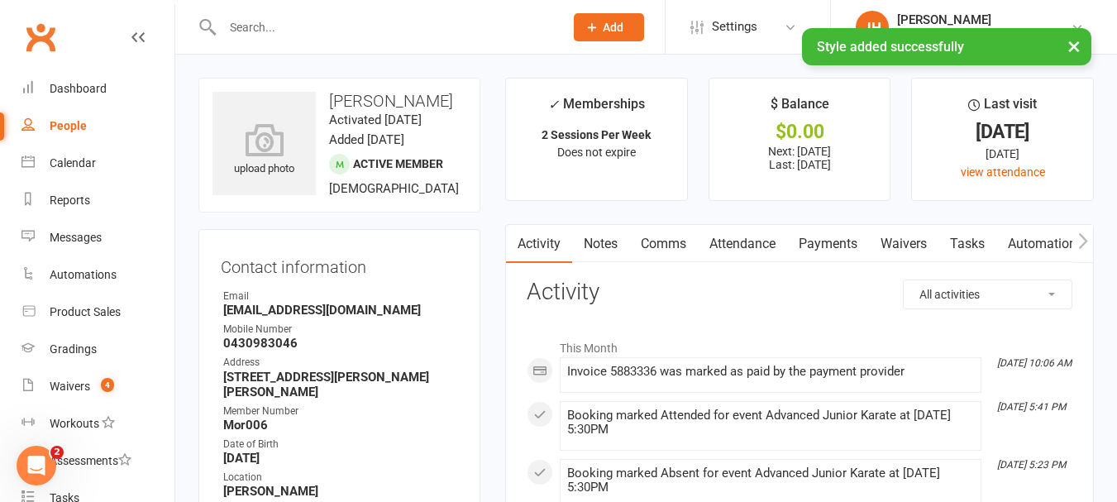 The width and height of the screenshot is (1117, 502). Describe the element at coordinates (75, 237) in the screenshot. I see `div: Messages` at that location.